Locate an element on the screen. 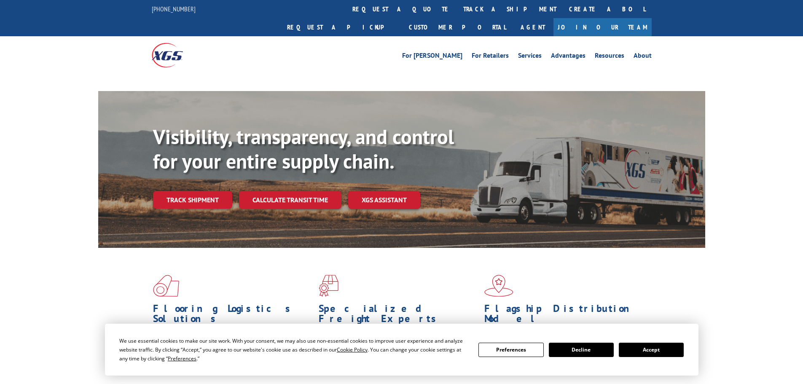 The width and height of the screenshot is (803, 384). a: Request a pickup is located at coordinates (341, 27).